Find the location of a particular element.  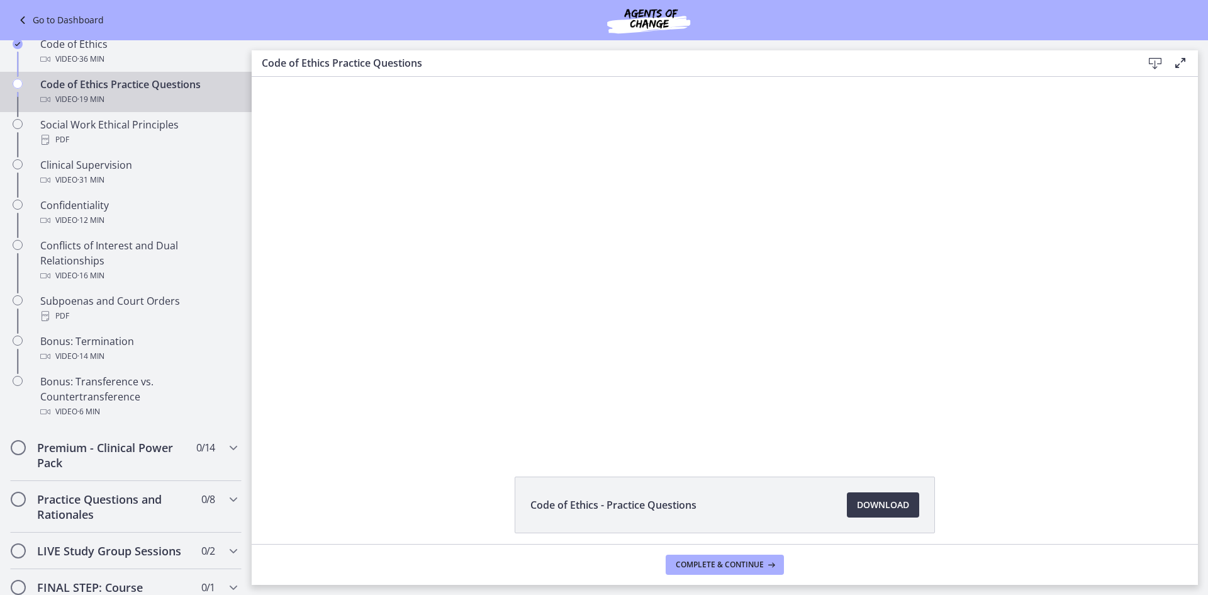

i: Completed is located at coordinates (18, 44).